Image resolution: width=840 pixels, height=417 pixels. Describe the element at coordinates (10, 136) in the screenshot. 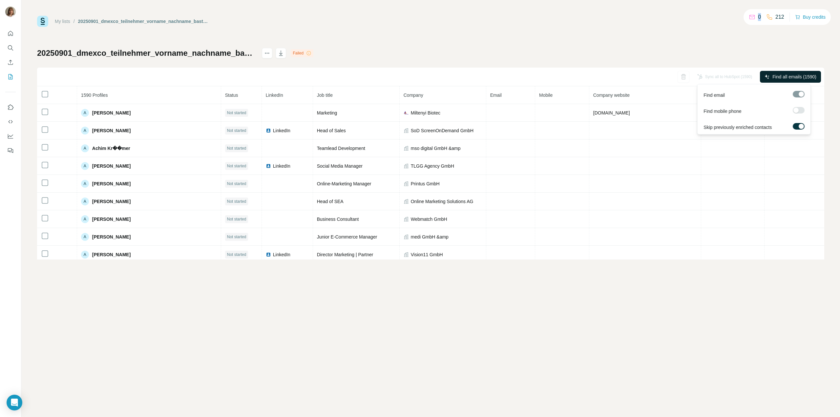

I see `button: Dashboard` at that location.